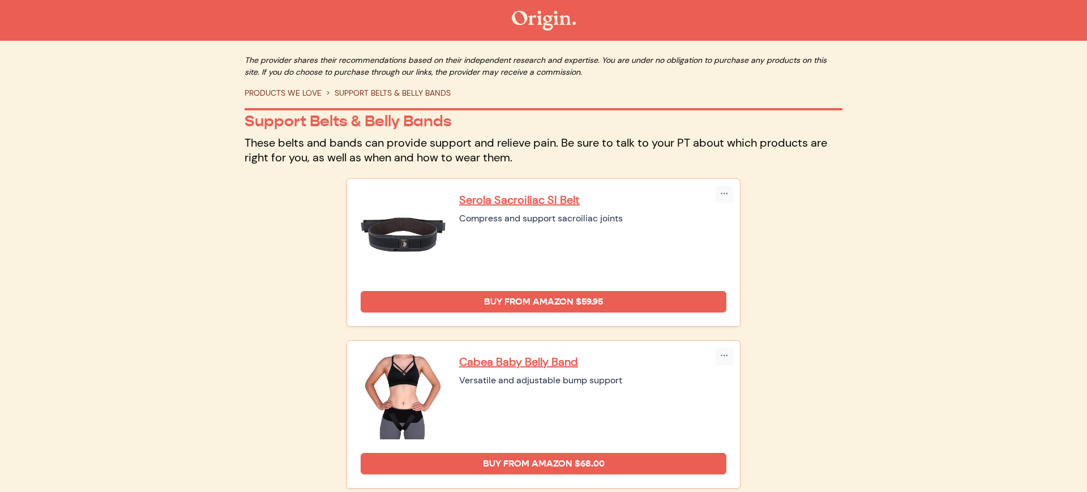  Describe the element at coordinates (386, 93) in the screenshot. I see `li: SUPPORT BELTS & BELLY BANDS` at that location.